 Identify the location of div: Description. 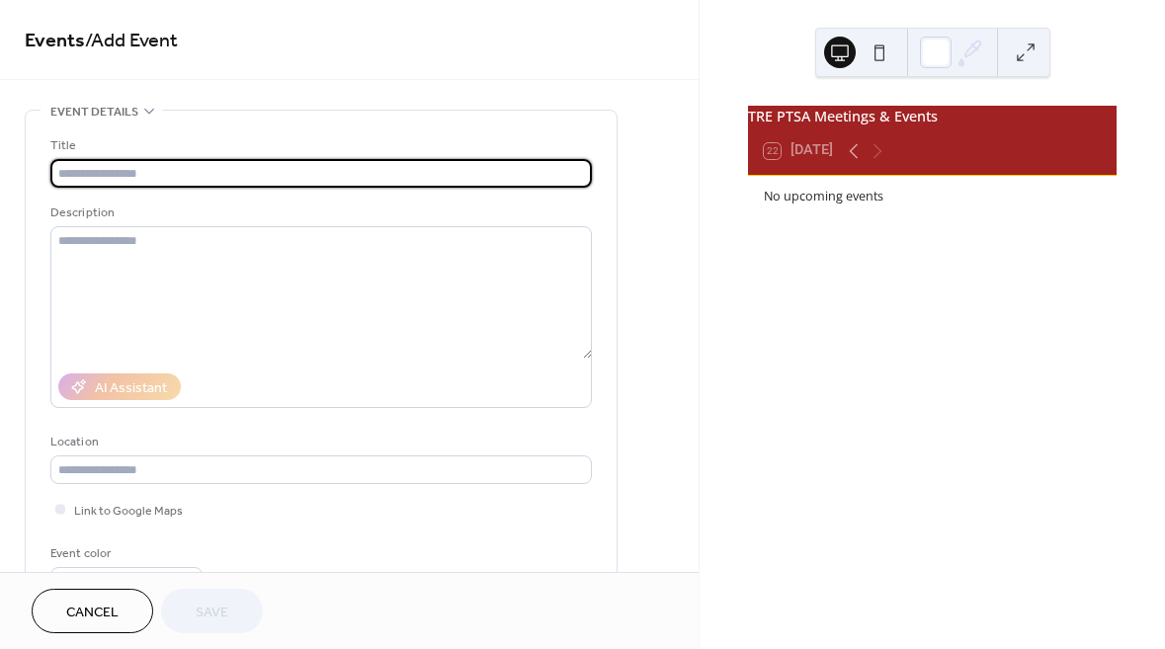
(319, 212).